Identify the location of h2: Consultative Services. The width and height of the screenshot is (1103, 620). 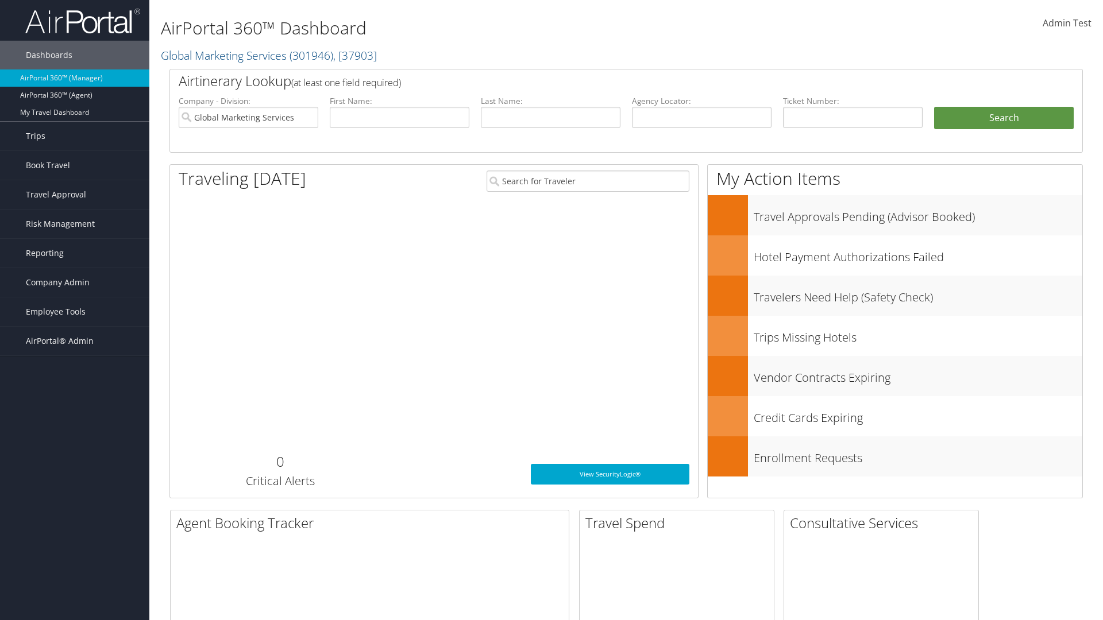
(884, 523).